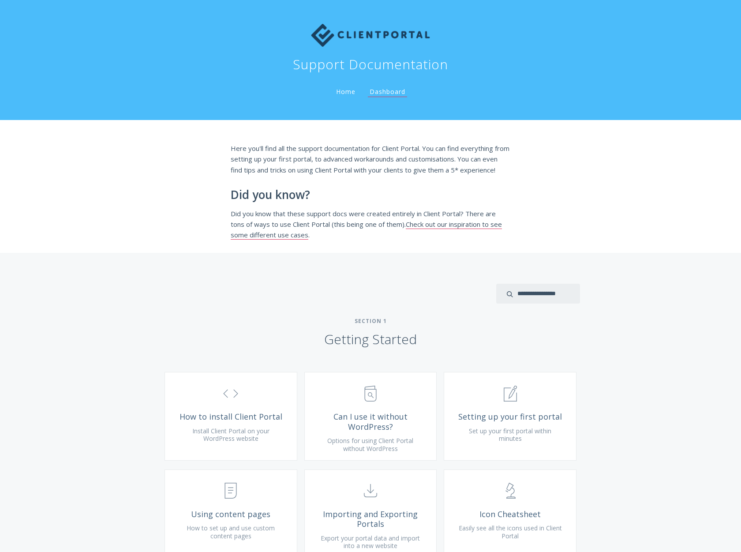 The image size is (741, 552). What do you see at coordinates (510, 514) in the screenshot?
I see `span: Icon Cheatsheet` at bounding box center [510, 514].